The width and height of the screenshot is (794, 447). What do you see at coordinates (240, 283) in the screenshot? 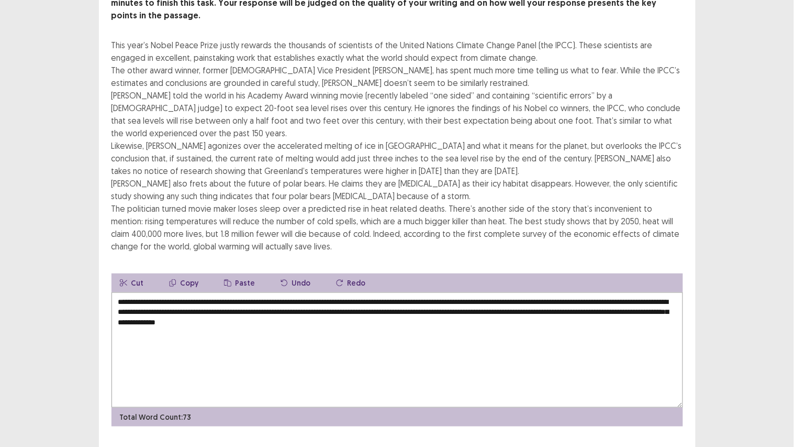
I see `button: Paste` at bounding box center [240, 283].